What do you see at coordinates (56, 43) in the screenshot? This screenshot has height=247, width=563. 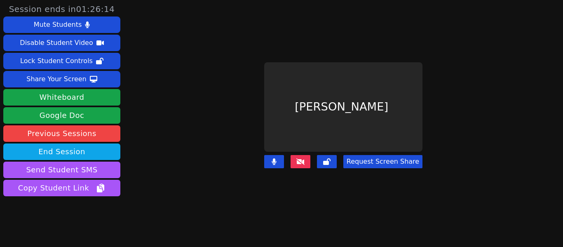 I see `div: Disable Student Video` at bounding box center [56, 43].